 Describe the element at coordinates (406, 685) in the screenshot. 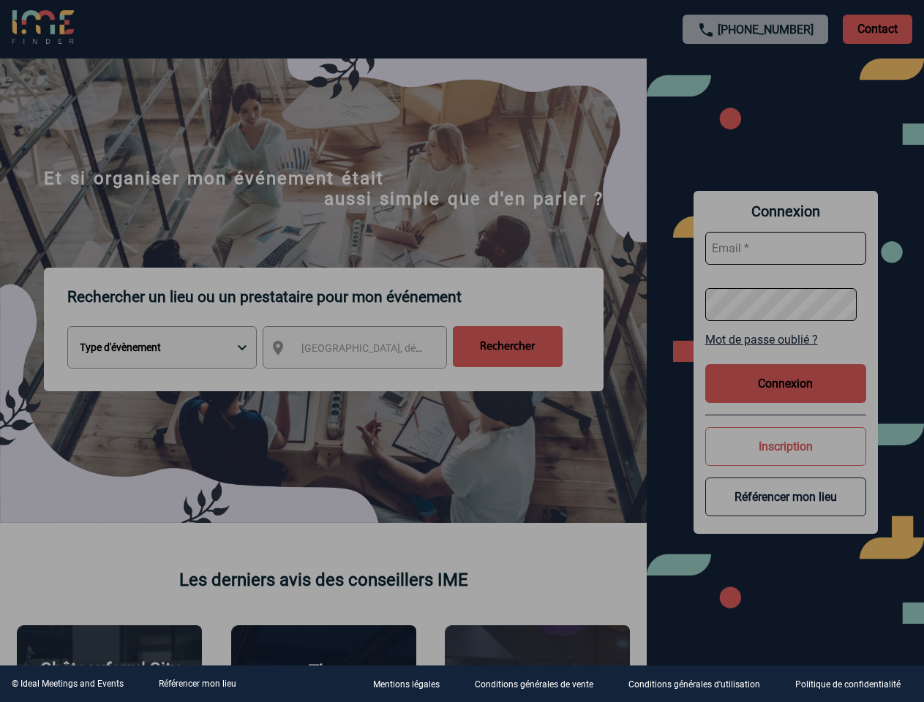

I see `p: Mentions légales` at that location.